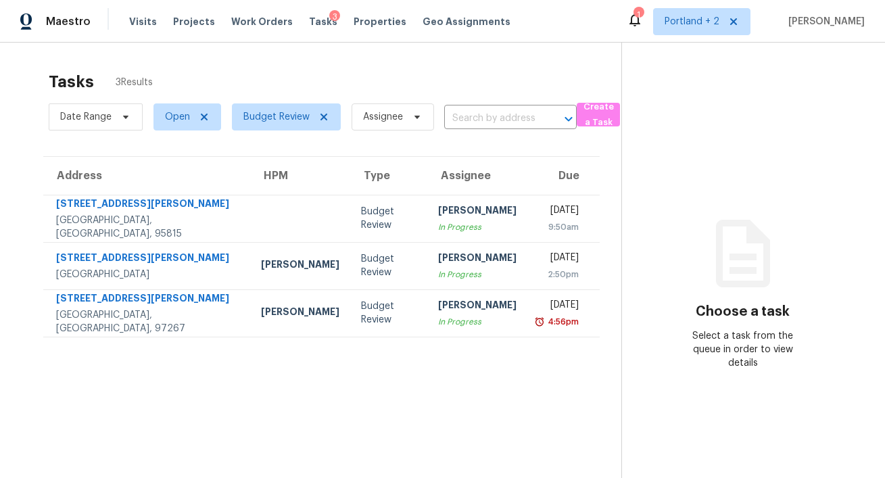  What do you see at coordinates (71, 82) in the screenshot?
I see `h2: Tasks` at bounding box center [71, 82].